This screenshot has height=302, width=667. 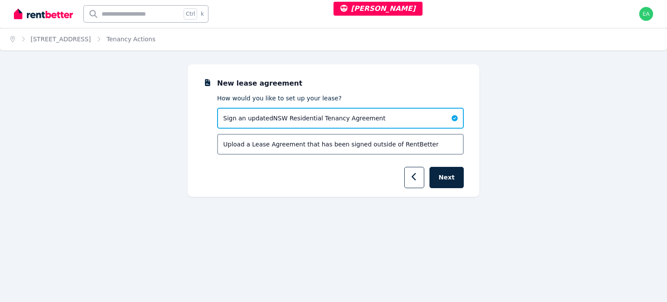 I want to click on img: earl@rentbetter.com.au, so click(x=646, y=14).